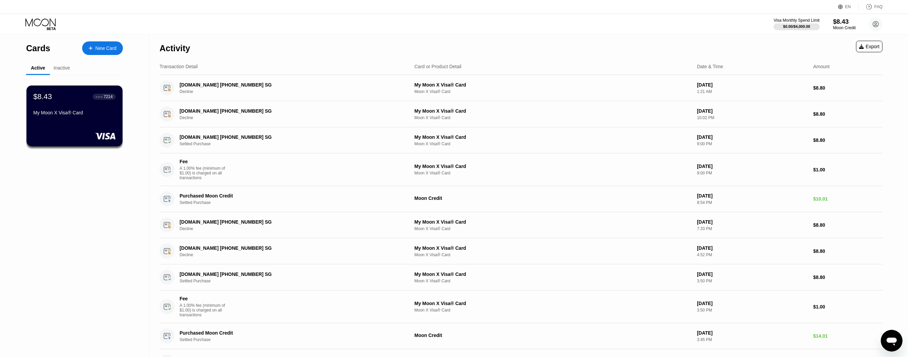  I want to click on div: Visa Monthly Spend Limit$0.00/$4,000.00, so click(796, 24).